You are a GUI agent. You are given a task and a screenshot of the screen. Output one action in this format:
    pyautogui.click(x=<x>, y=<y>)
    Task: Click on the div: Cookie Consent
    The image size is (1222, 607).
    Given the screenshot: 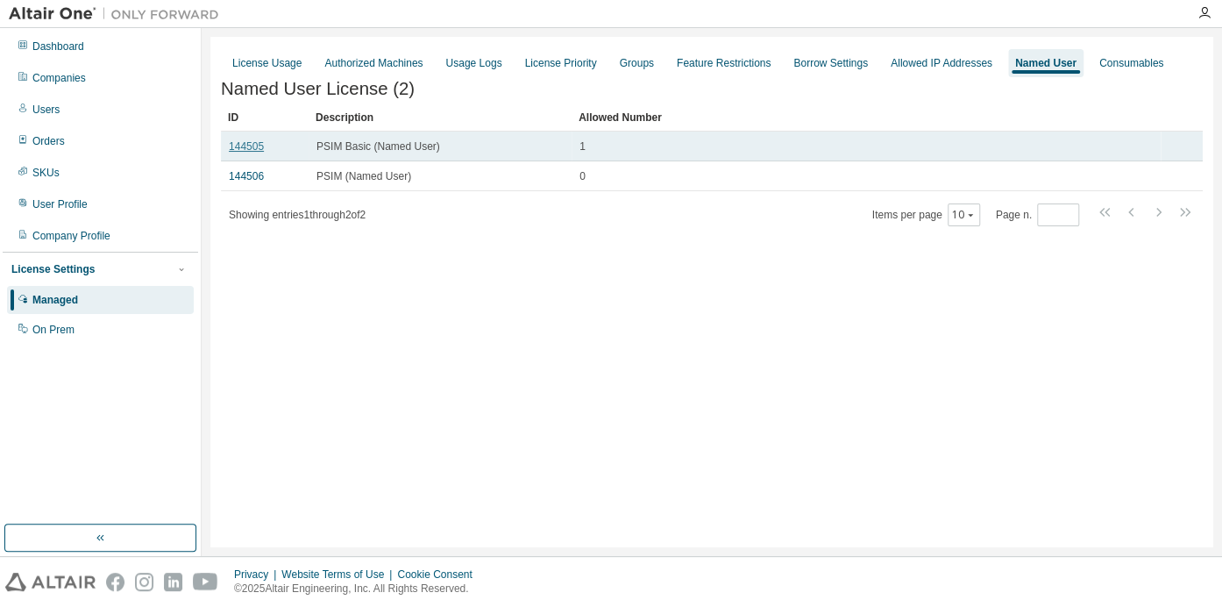 What is the action you would take?
    pyautogui.click(x=439, y=574)
    